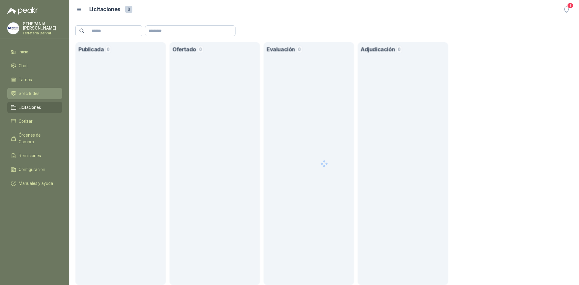  I want to click on img: Company Logo, so click(13, 28).